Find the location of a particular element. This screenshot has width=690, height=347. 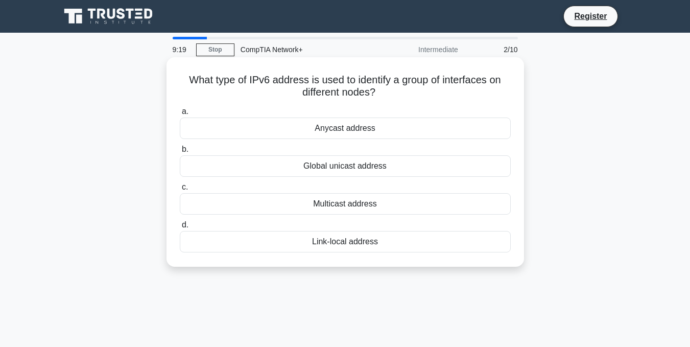

span: d. is located at coordinates (185, 224).